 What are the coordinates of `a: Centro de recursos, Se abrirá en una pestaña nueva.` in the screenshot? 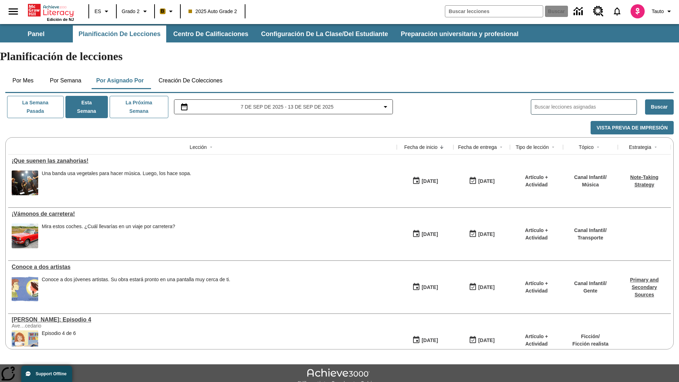 It's located at (598, 11).